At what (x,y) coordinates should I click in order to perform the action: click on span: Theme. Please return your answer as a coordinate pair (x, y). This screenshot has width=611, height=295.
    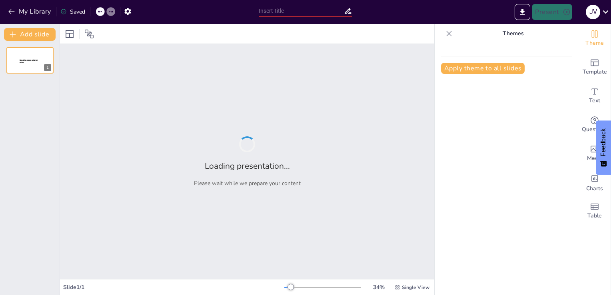
    Looking at the image, I should click on (595, 43).